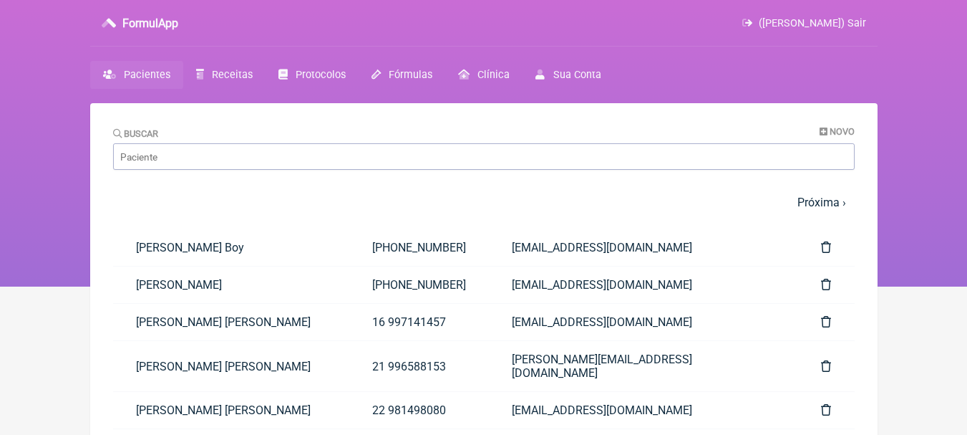 Image resolution: width=967 pixels, height=435 pixels. What do you see at coordinates (150, 23) in the screenshot?
I see `h3: FormulApp` at bounding box center [150, 23].